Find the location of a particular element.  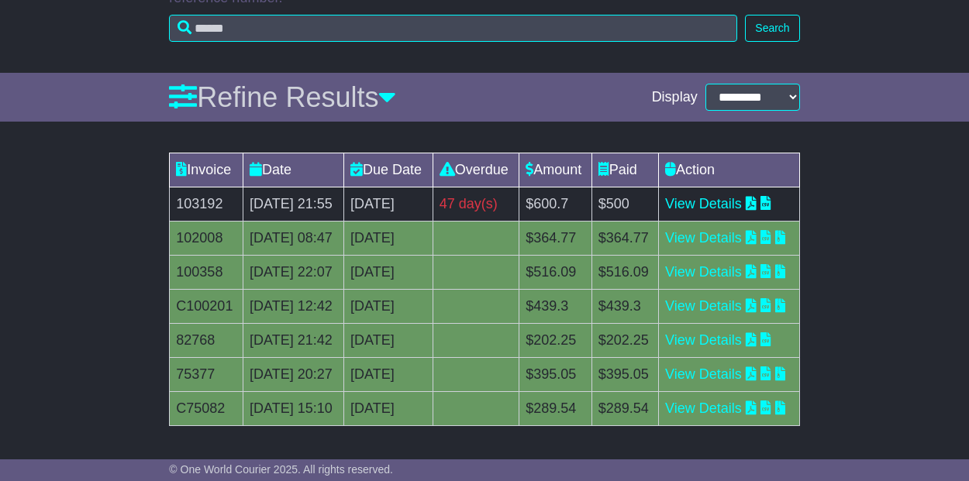

td: Due Date is located at coordinates (388, 170).